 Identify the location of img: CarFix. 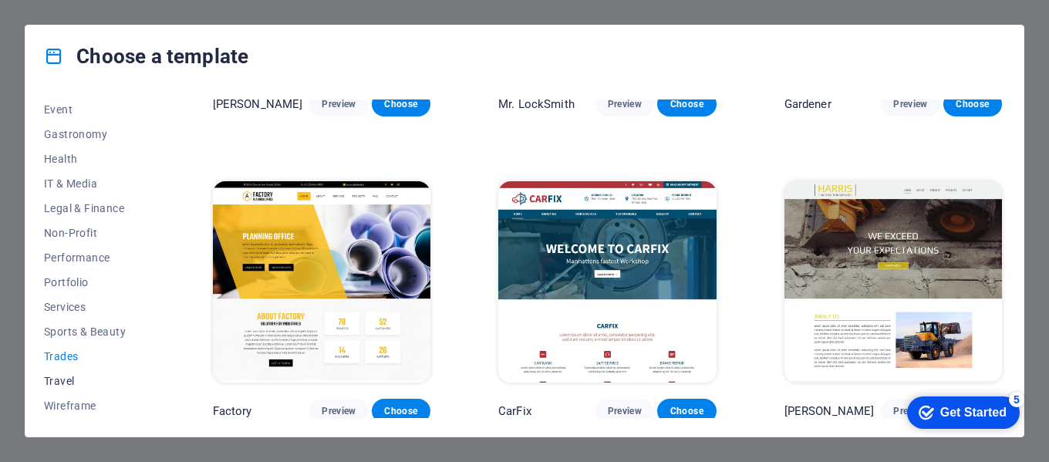
(607, 281).